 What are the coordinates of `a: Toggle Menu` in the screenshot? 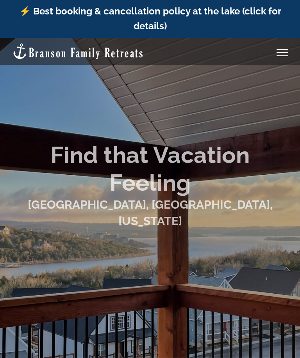 It's located at (282, 53).